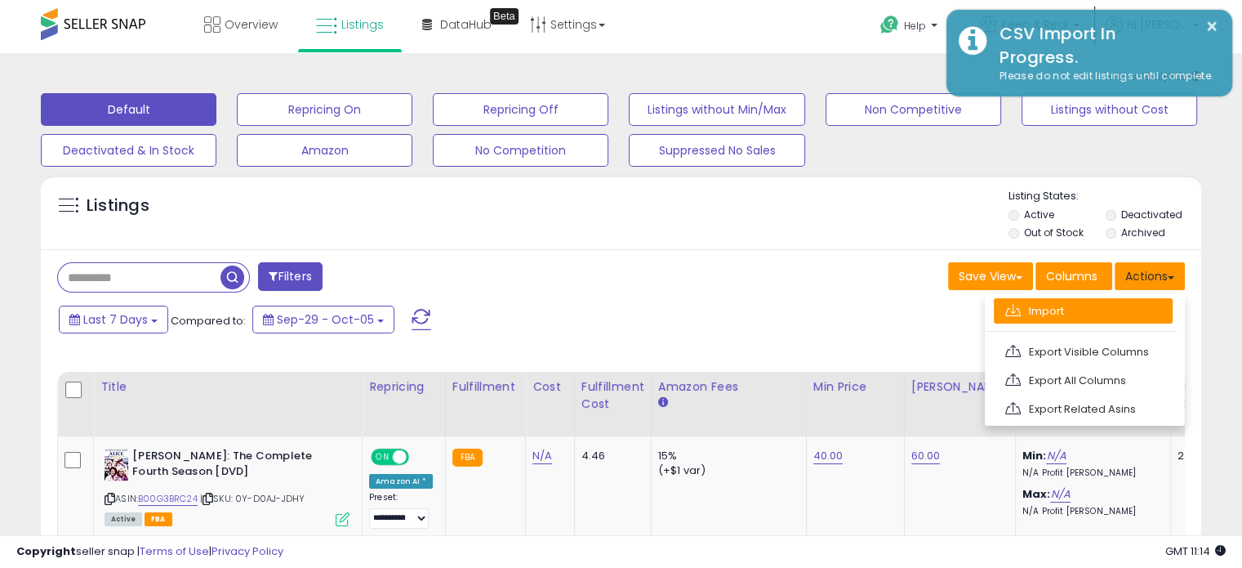  What do you see at coordinates (1037, 493) in the screenshot?
I see `b: Max:` at bounding box center [1037, 493].